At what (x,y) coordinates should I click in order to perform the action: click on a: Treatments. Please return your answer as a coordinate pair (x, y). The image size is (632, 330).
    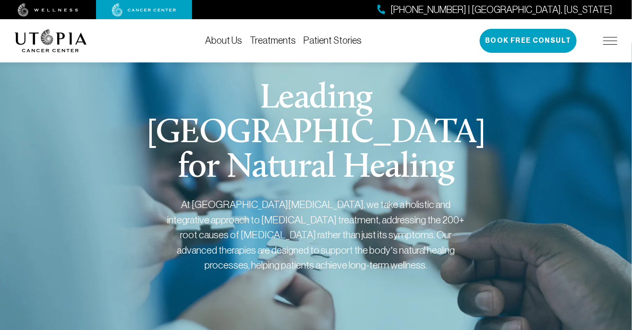
    Looking at the image, I should click on (273, 40).